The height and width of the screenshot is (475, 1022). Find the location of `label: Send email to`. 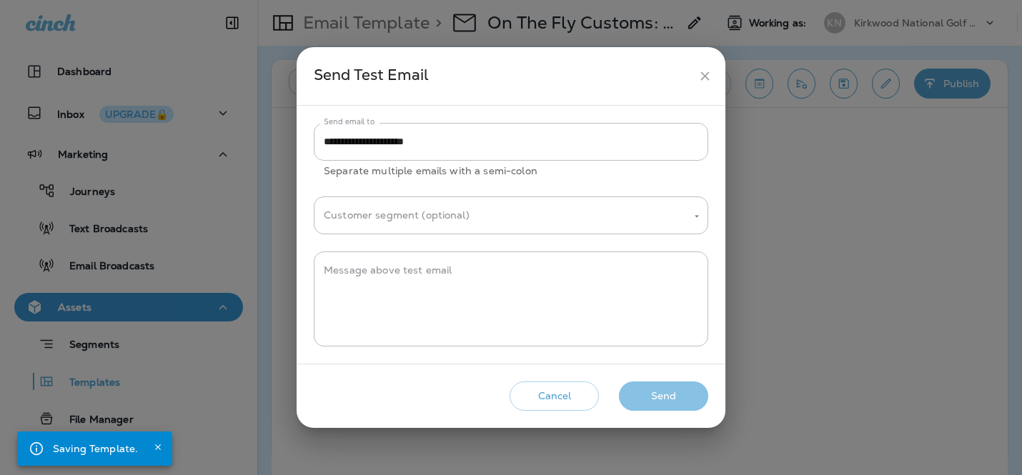

label: Send email to is located at coordinates (349, 121).